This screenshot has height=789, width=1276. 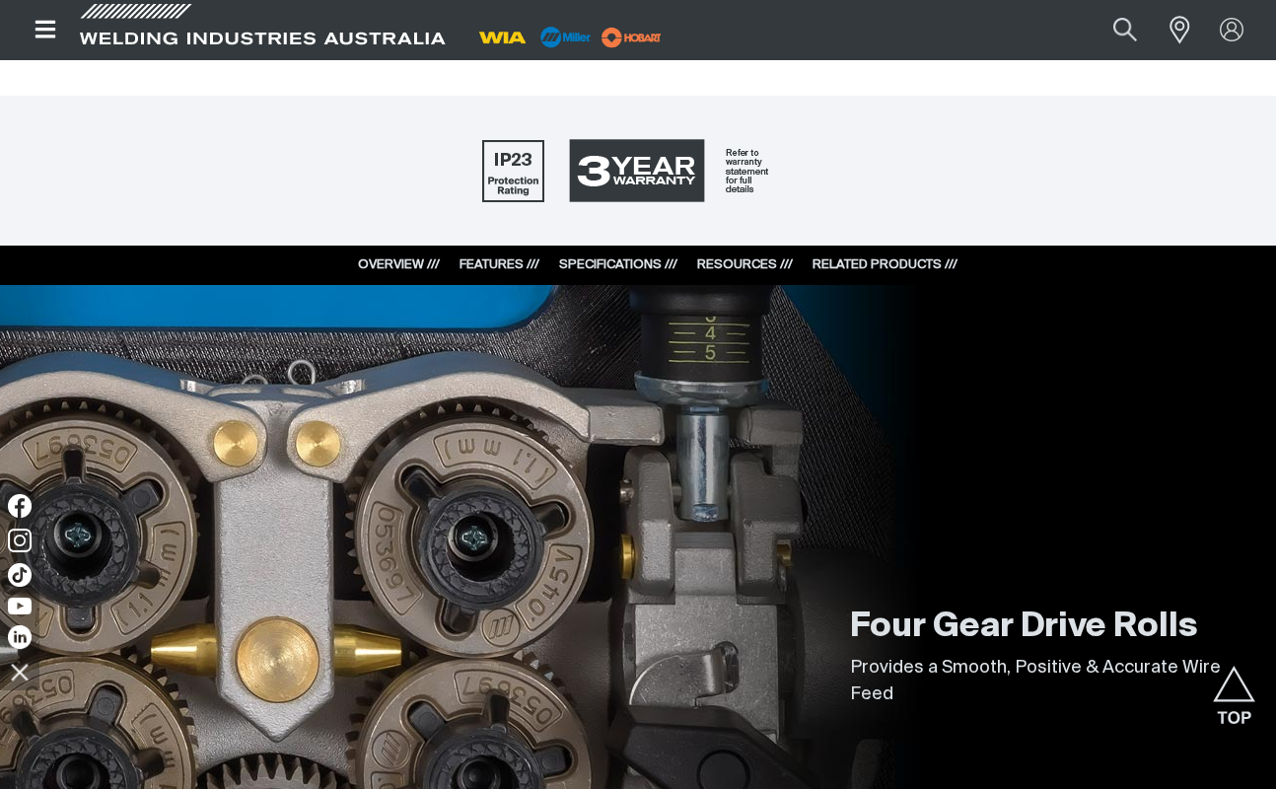 I want to click on button: Search products, so click(x=1125, y=30).